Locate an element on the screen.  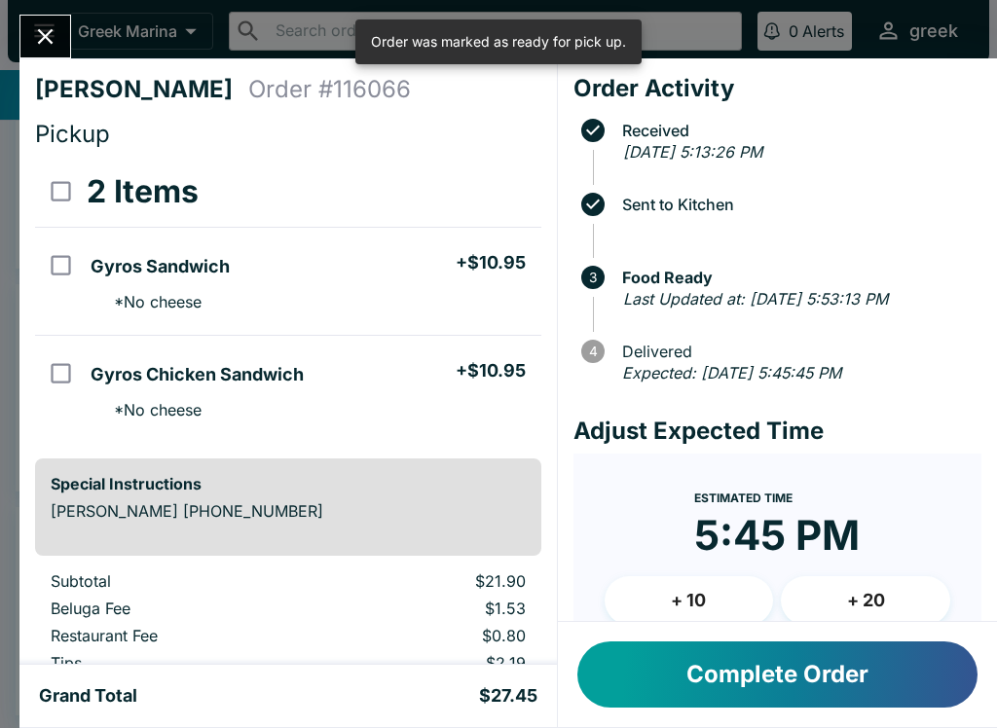
span: Estimated Time is located at coordinates (743, 497).